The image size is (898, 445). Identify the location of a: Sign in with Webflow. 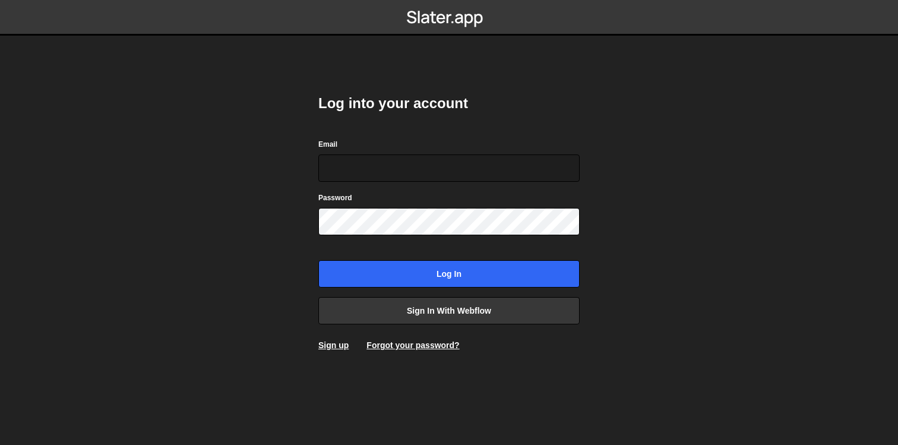
(449, 311).